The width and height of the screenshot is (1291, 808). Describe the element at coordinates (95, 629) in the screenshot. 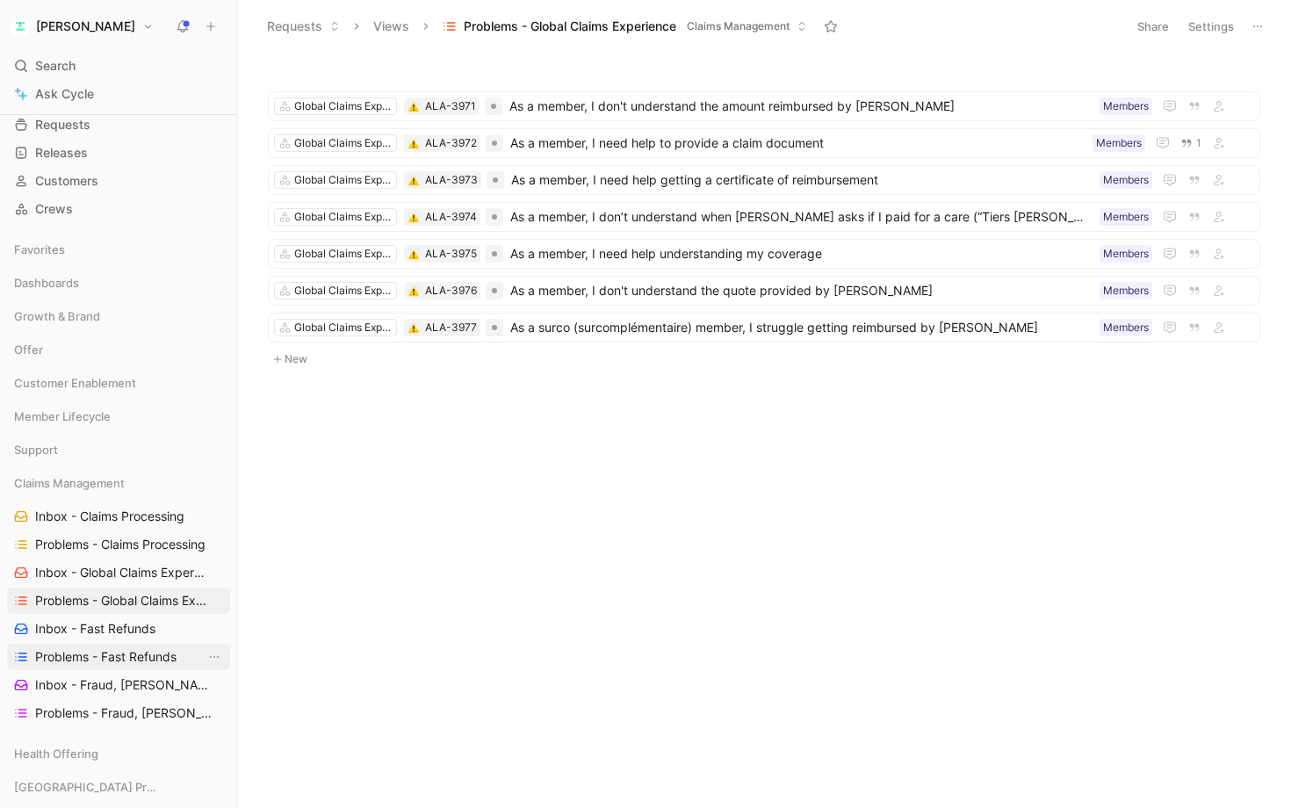

I see `span: Inbox - Fast Refunds` at that location.